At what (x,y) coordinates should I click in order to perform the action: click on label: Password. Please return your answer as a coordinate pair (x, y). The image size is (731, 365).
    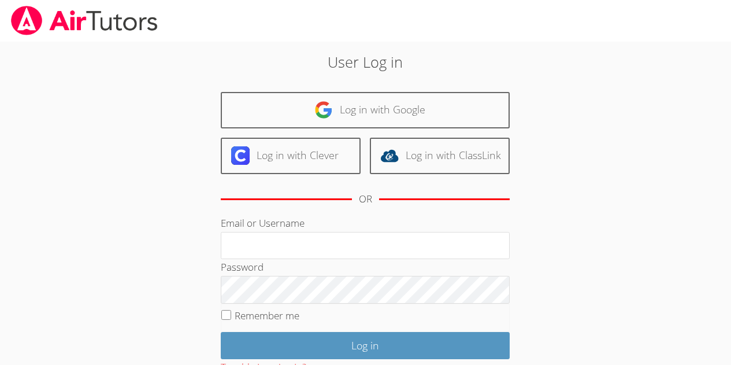
    Looking at the image, I should click on (242, 267).